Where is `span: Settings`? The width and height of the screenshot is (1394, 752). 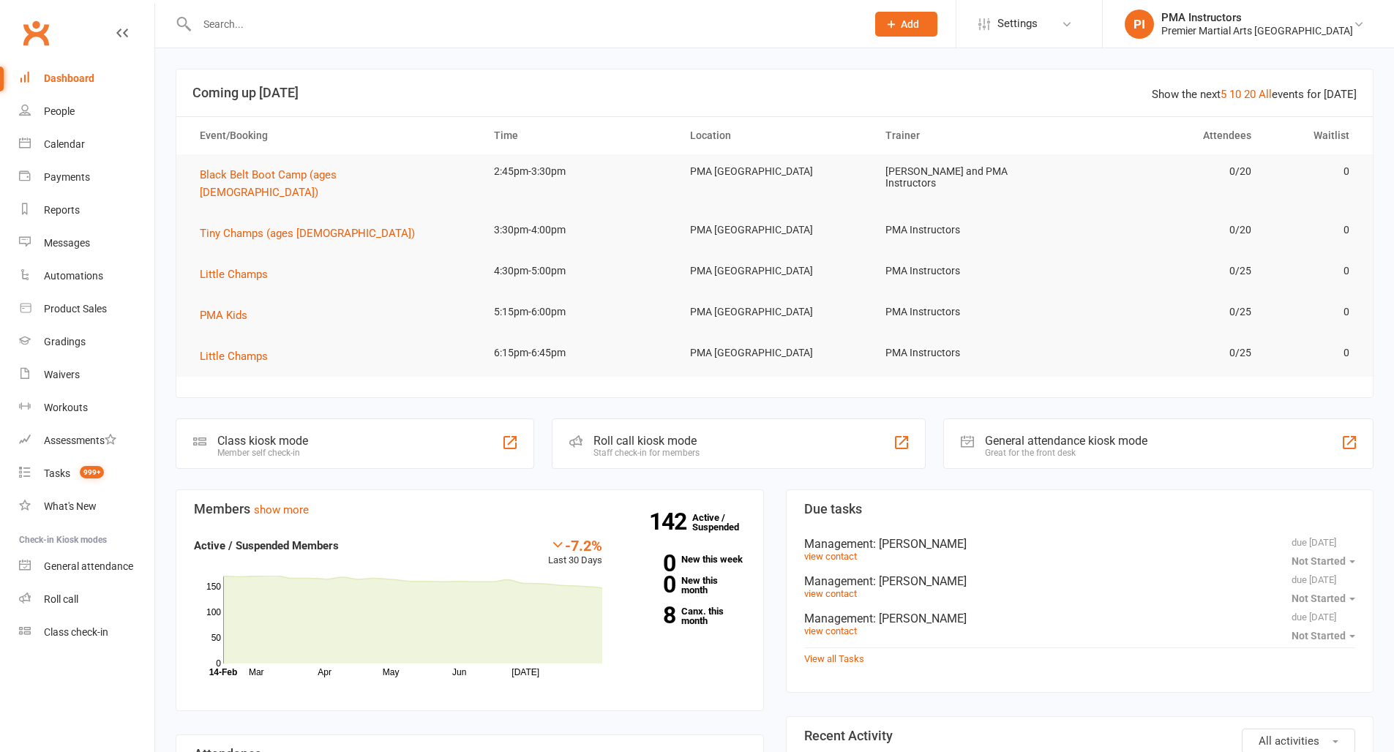 span: Settings is located at coordinates (1017, 23).